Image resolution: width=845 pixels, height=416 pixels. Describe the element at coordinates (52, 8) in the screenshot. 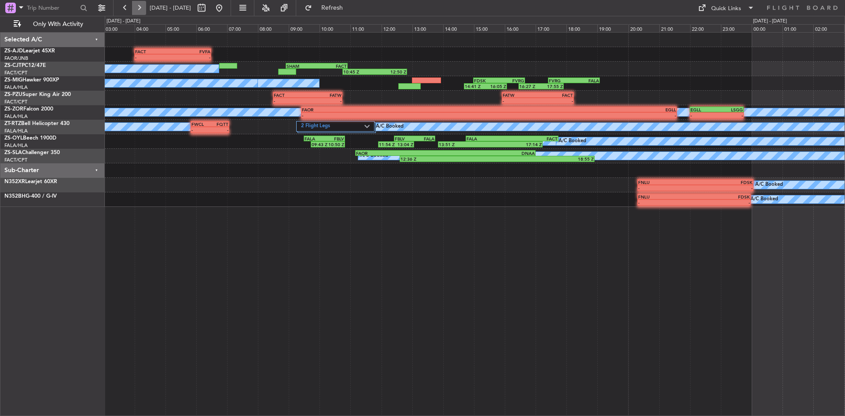

I see `input: Trip Number` at that location.